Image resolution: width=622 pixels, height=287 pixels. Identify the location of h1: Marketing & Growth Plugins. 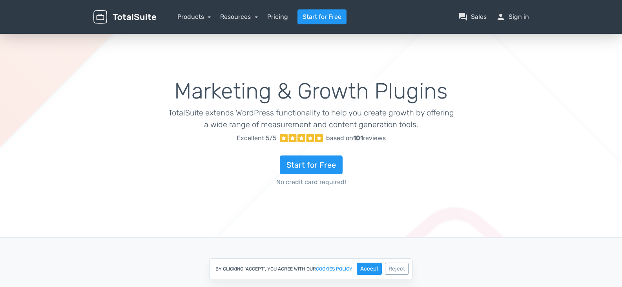
(311, 91).